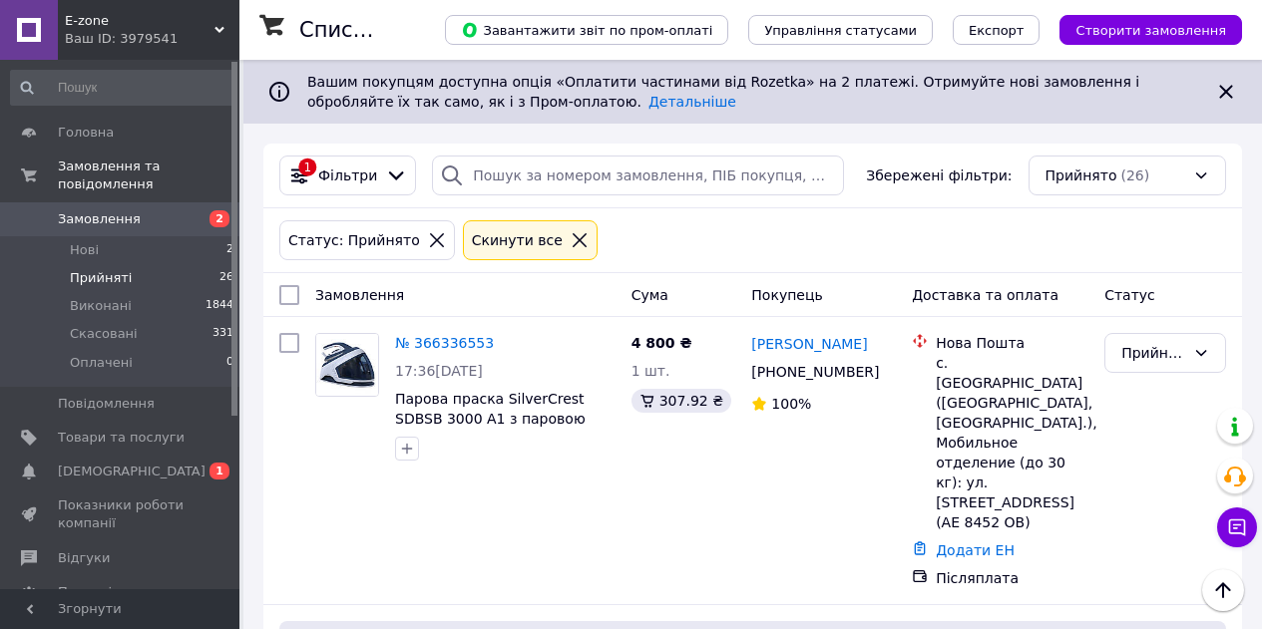 Image resolution: width=1262 pixels, height=629 pixels. Describe the element at coordinates (1223, 591) in the screenshot. I see `button: Наверх` at that location.